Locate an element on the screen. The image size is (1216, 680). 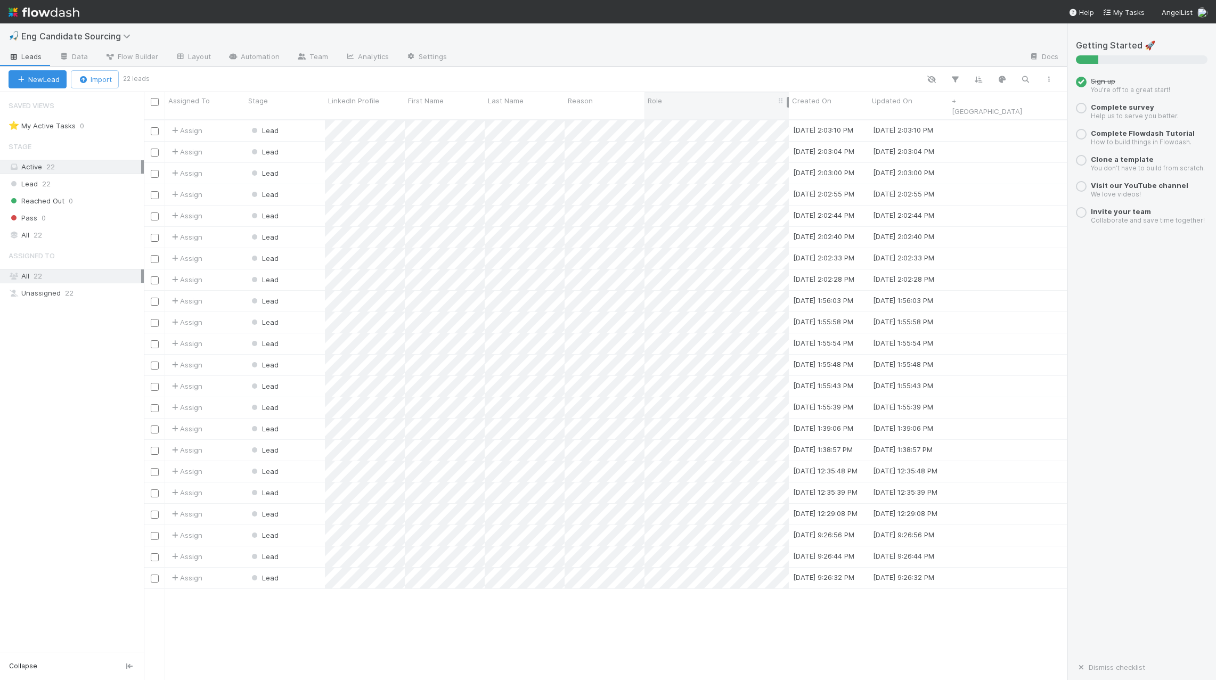
a: Invite your team is located at coordinates (1121, 212).